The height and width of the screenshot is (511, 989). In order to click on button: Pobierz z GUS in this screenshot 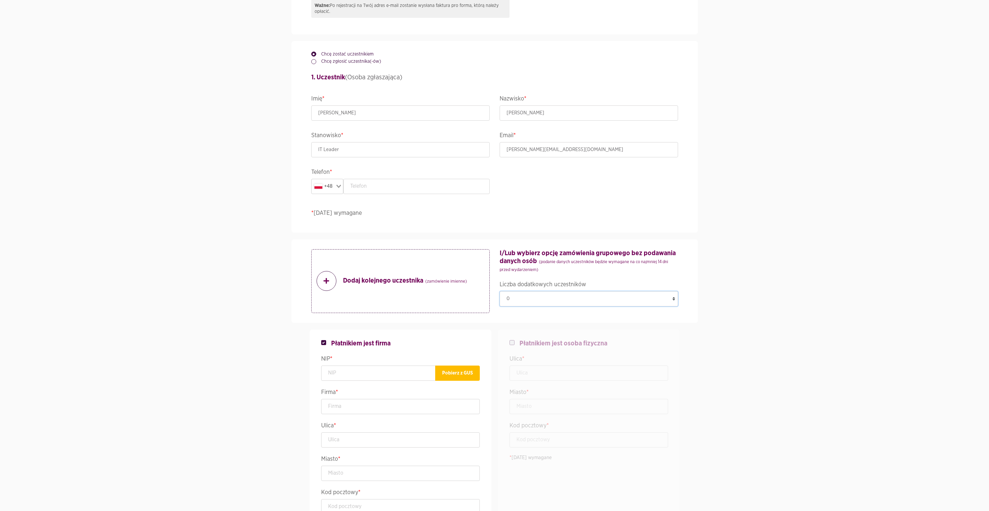, I will do `click(457, 373)`.